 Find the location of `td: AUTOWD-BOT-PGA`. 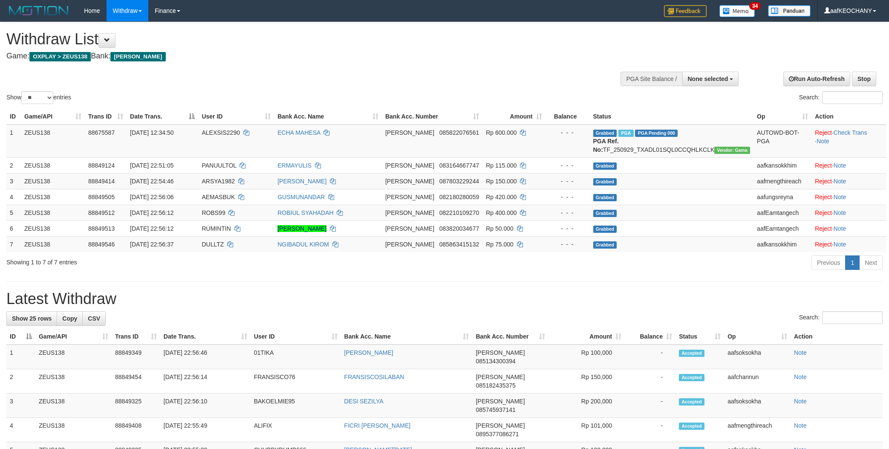

td: AUTOWD-BOT-PGA is located at coordinates (783, 141).